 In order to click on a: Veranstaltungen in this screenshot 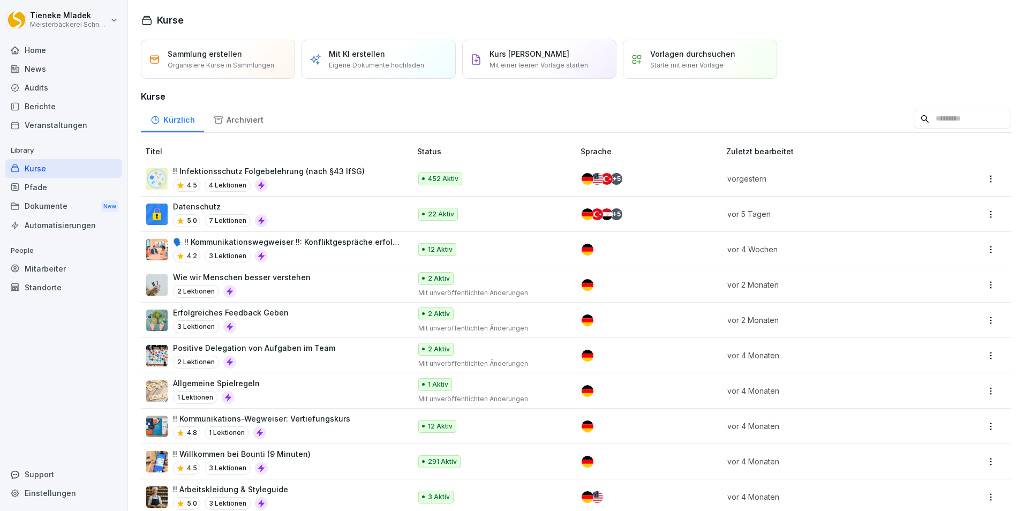, I will do `click(64, 125)`.